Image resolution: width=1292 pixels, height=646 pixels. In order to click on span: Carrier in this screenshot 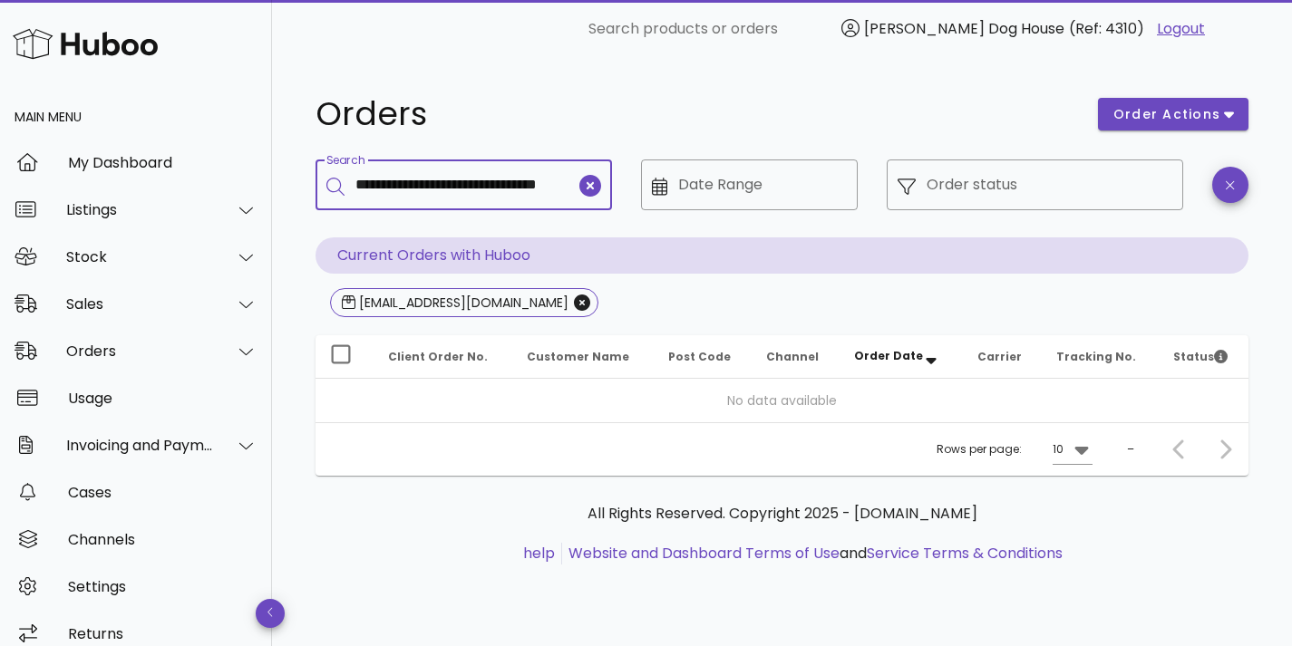, I will do `click(999, 356)`.